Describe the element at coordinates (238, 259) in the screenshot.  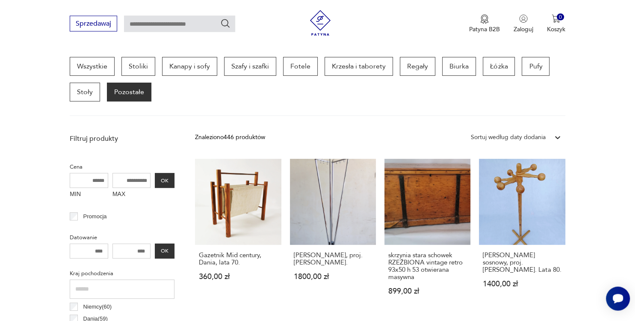
I see `h3: Gazetnik Mid century, Dania, lata 70.` at that location.